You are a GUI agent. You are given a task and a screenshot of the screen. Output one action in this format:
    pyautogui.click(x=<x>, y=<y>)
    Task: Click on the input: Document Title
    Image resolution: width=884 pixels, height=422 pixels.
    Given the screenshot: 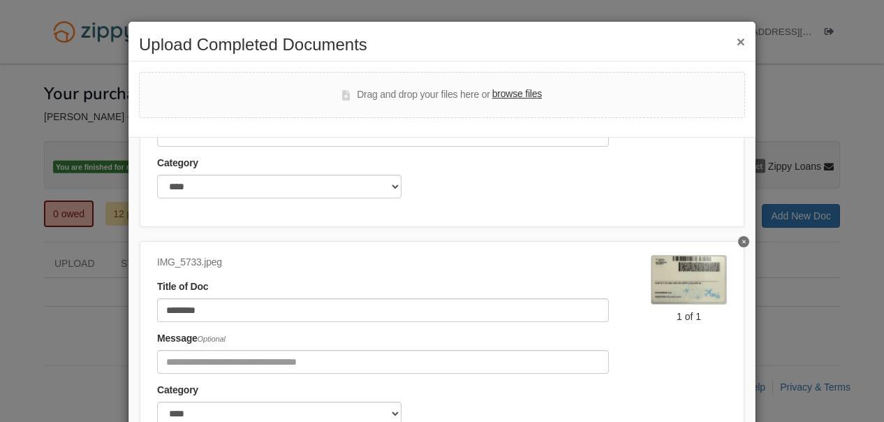 What is the action you would take?
    pyautogui.click(x=383, y=310)
    